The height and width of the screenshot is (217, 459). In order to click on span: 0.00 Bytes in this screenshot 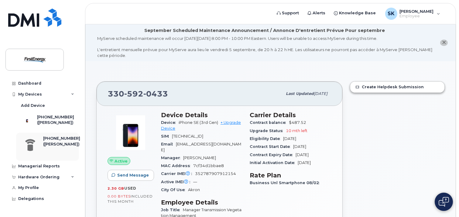, I will do `click(119, 196)`.